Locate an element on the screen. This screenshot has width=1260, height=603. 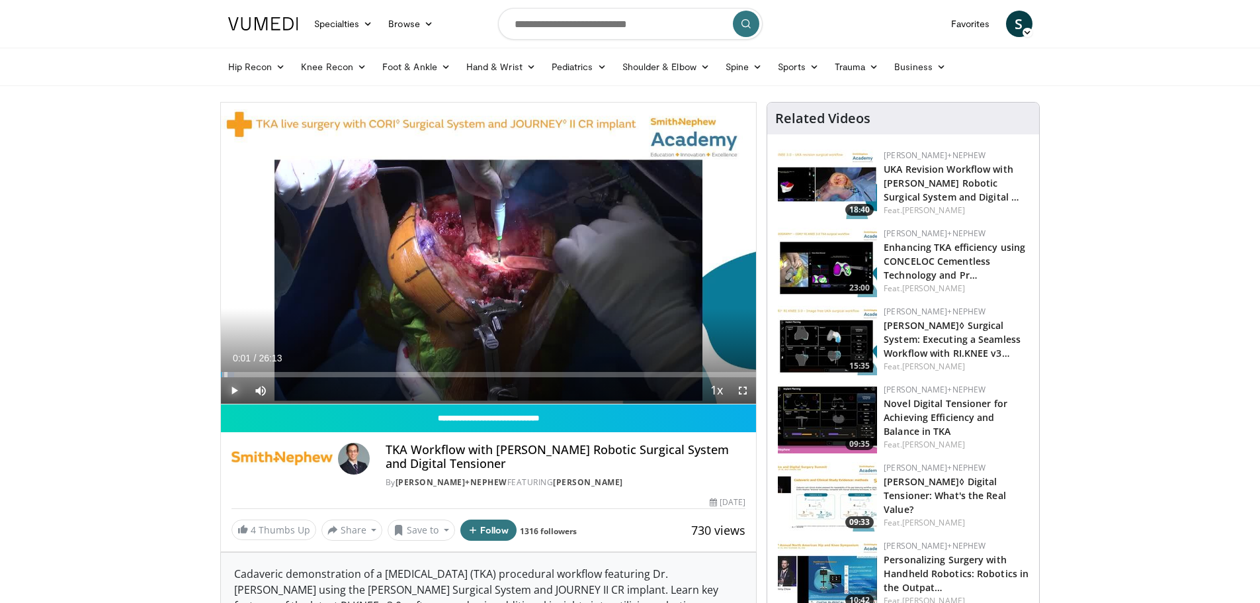
span: 09:33 is located at coordinates (859, 522).